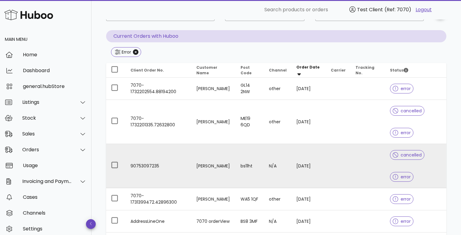 Image resolution: width=461 pixels, height=235 pixels. Describe the element at coordinates (398, 9) in the screenshot. I see `span: (Ref: 7070)` at that location.